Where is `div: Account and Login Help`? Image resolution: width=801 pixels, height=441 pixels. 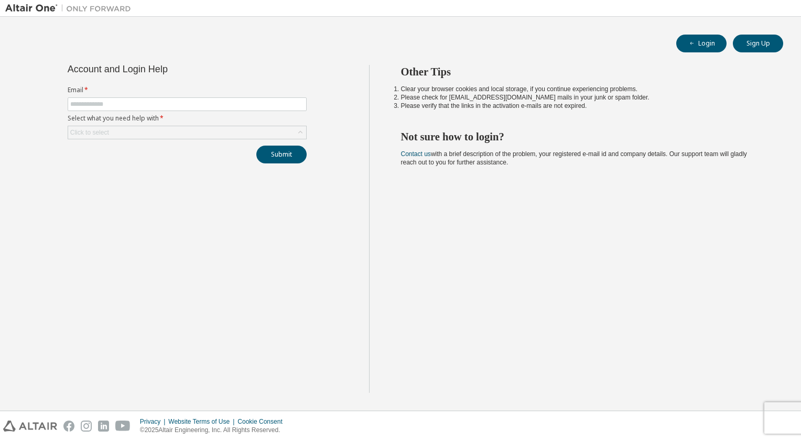 div: Account and Login Help is located at coordinates (163, 69).